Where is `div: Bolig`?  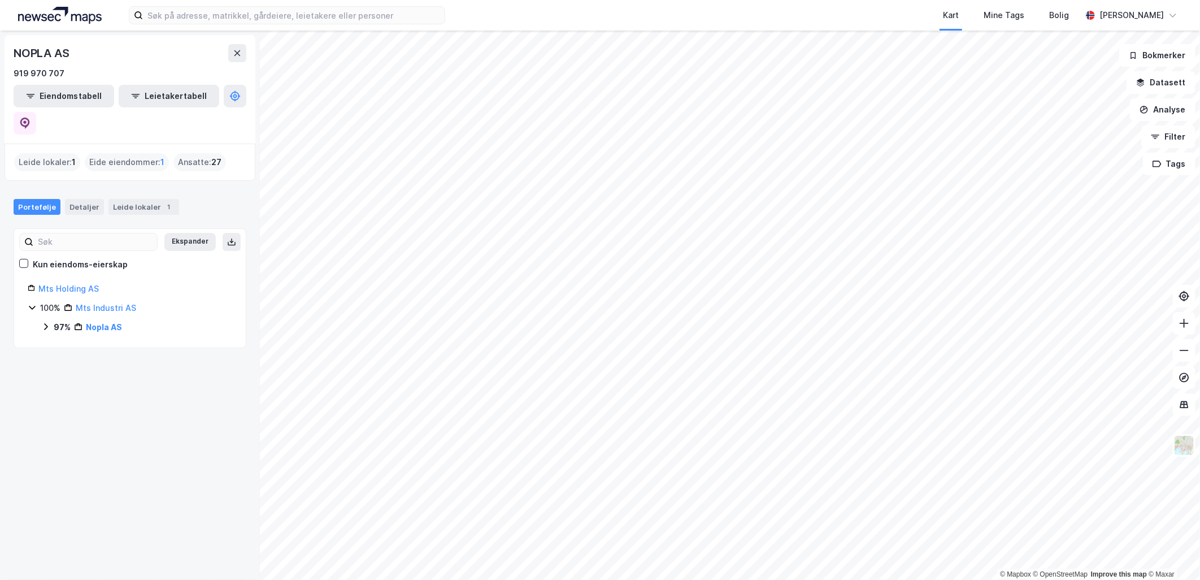 div: Bolig is located at coordinates (1059, 15).